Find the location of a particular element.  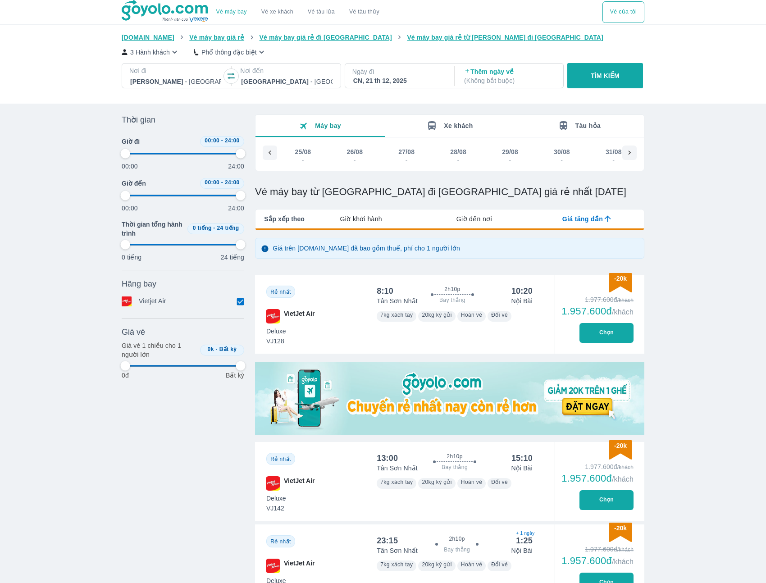

span: Giá tăng dần is located at coordinates (582, 219).